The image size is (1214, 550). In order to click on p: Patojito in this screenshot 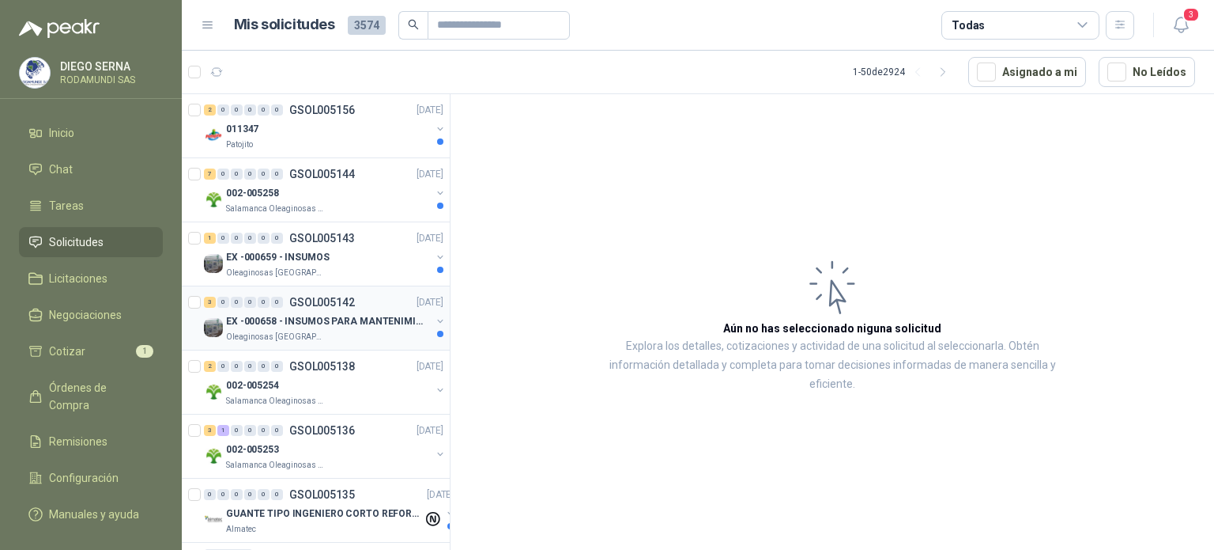, I will do `click(240, 145)`.